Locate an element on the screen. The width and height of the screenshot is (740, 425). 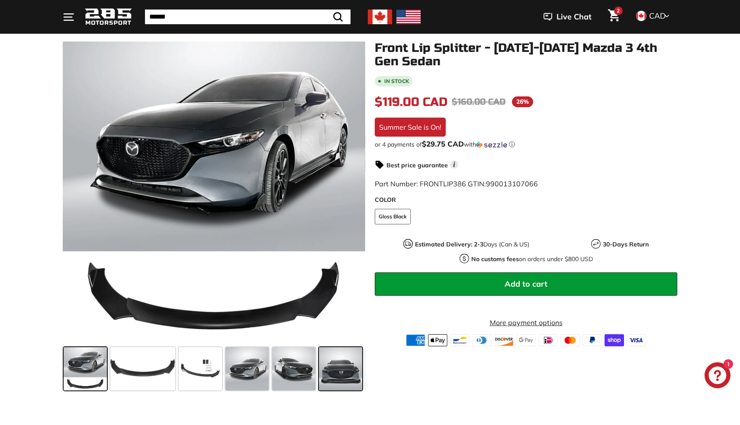
label: COLOR is located at coordinates (526, 200).